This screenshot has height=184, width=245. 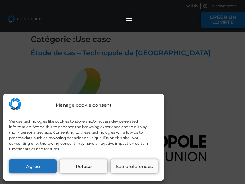 What do you see at coordinates (15, 104) in the screenshot?
I see `img: Testeum.com - Application crowdtesting platform` at bounding box center [15, 104].